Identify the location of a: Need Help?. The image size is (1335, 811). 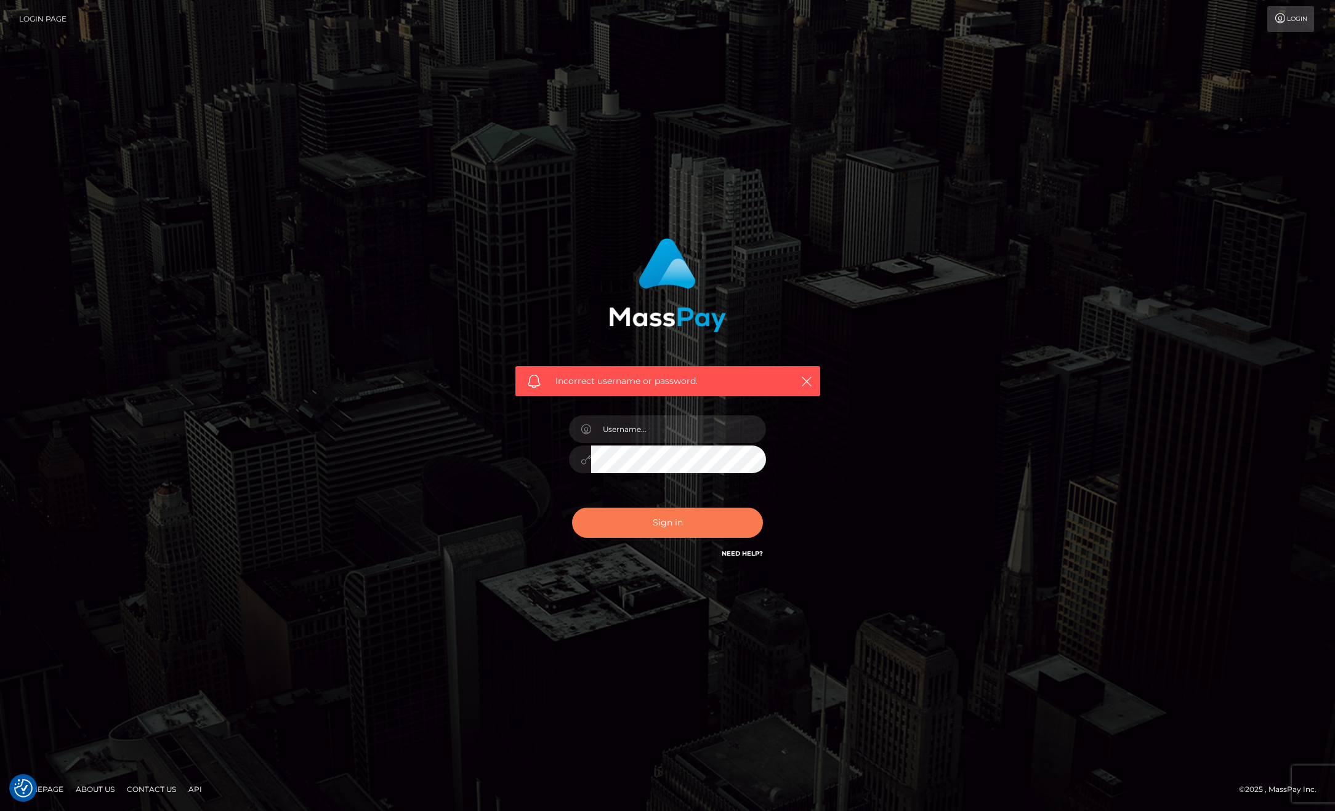
(742, 553).